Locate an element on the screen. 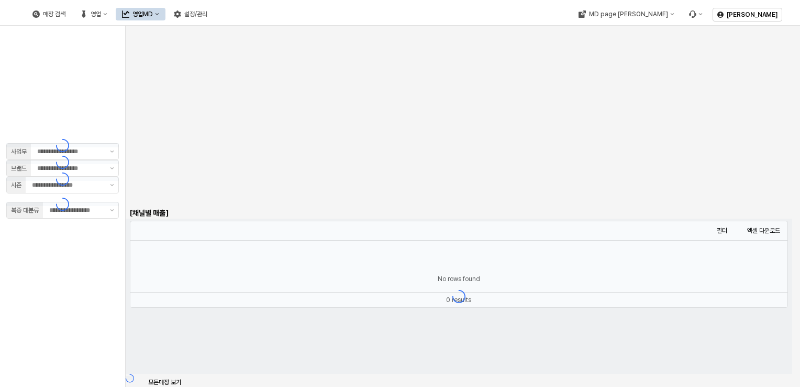 Image resolution: width=800 pixels, height=387 pixels. div: 복종 대분류 is located at coordinates (25, 210).